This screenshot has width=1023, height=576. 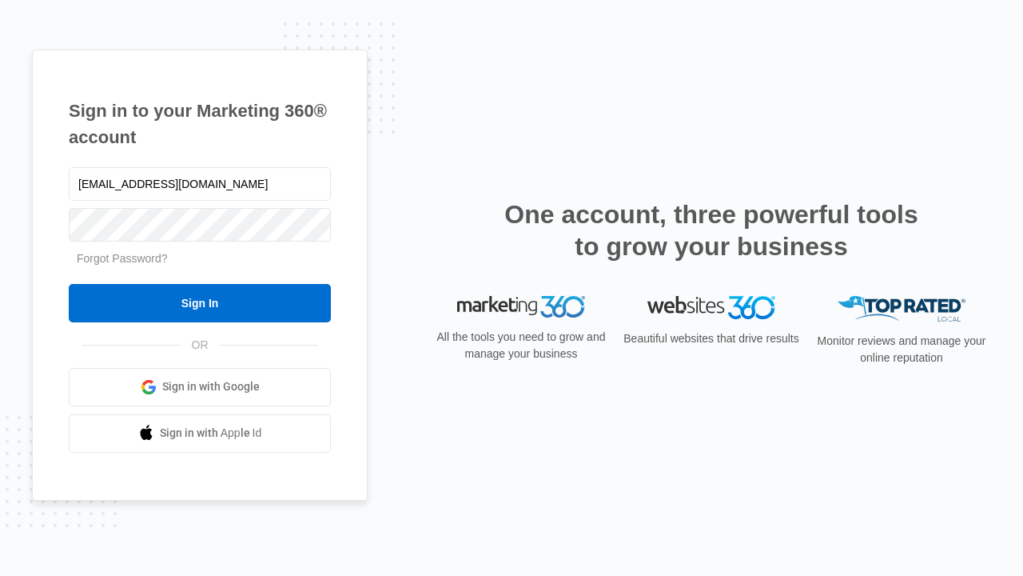 I want to click on p: All the tools you need to grow and manage your business, so click(x=521, y=345).